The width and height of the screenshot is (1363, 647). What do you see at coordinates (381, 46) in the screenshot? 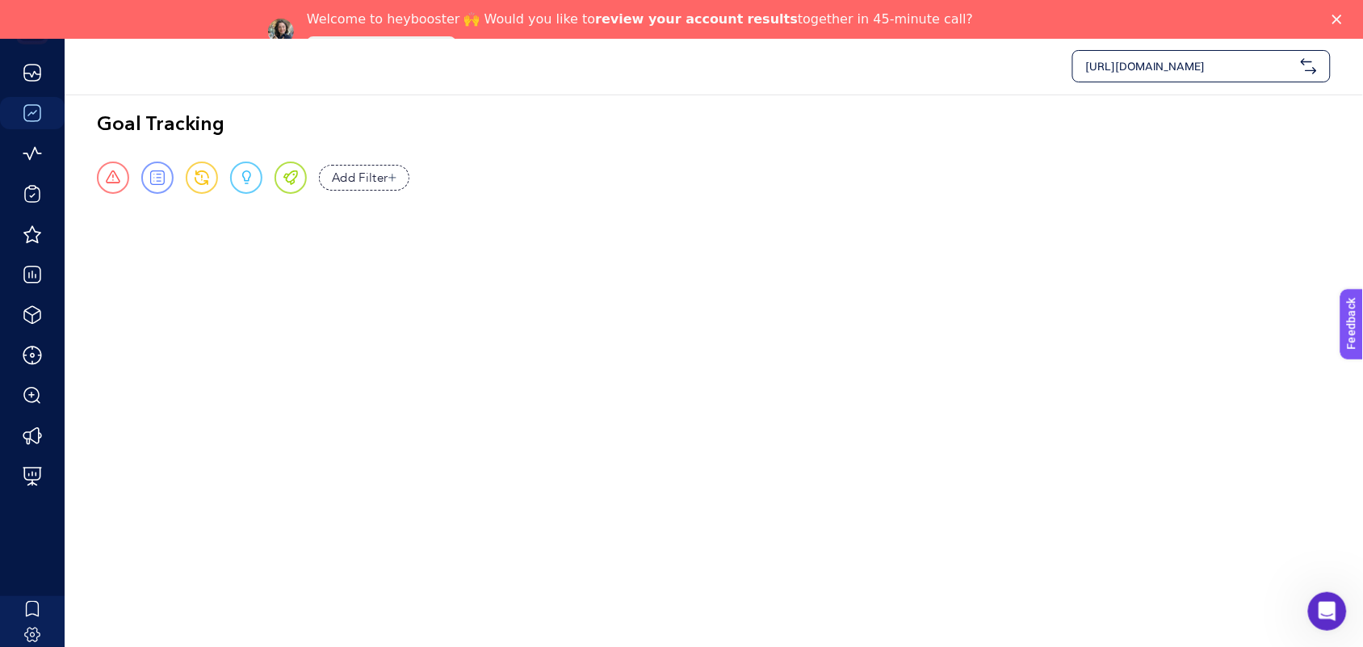
I see `a: Speak with an Expert` at bounding box center [381, 46].